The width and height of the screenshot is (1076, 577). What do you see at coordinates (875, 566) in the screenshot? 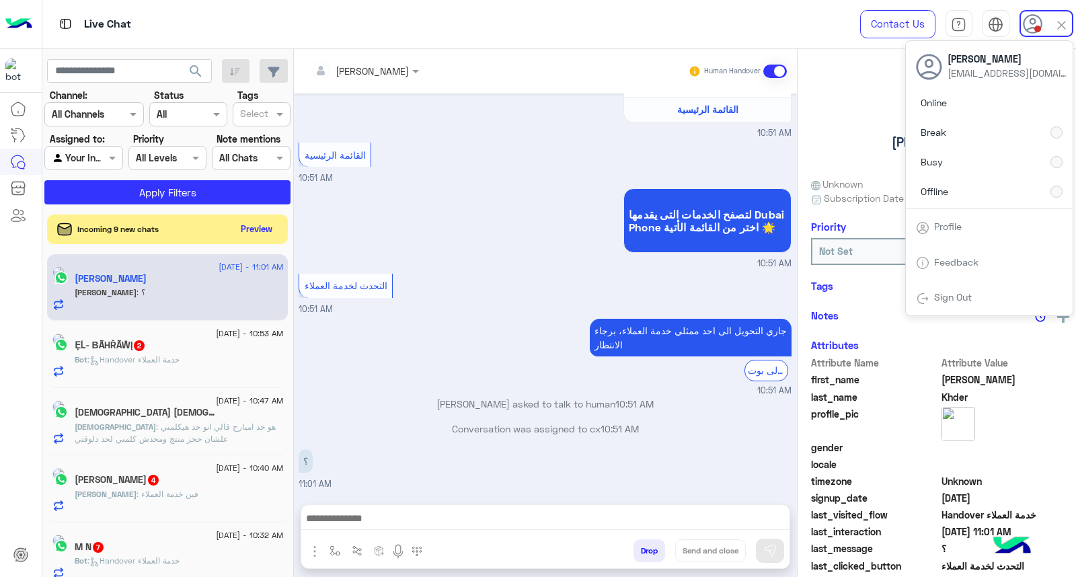
I see `span: last_clicked_button` at bounding box center [875, 566].